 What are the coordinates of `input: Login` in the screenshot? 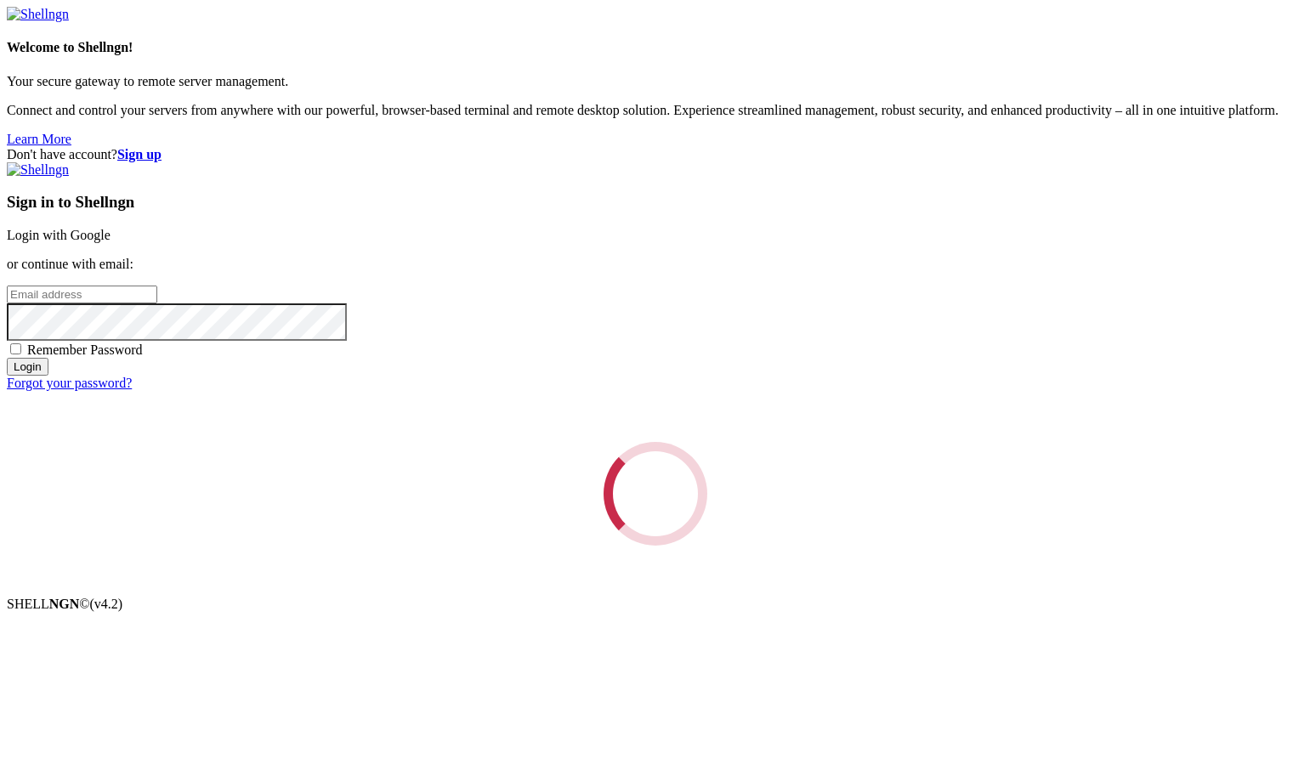 It's located at (27, 366).